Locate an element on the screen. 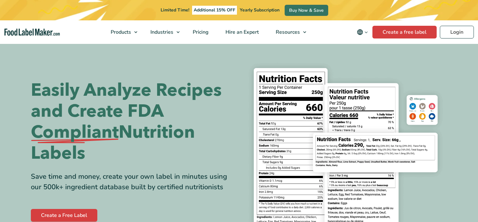  span: Industries is located at coordinates (161, 32).